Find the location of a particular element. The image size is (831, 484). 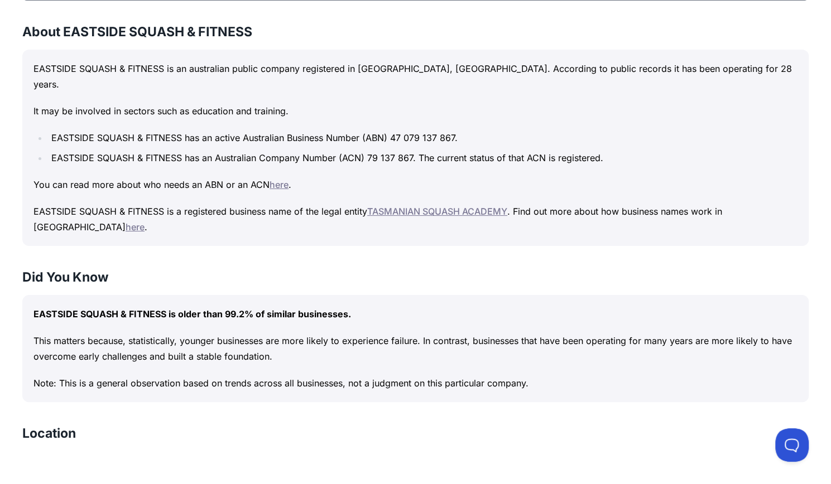

p: This matters because, statistically, younger businesses are more likely to experience failure. In... is located at coordinates (415, 349).